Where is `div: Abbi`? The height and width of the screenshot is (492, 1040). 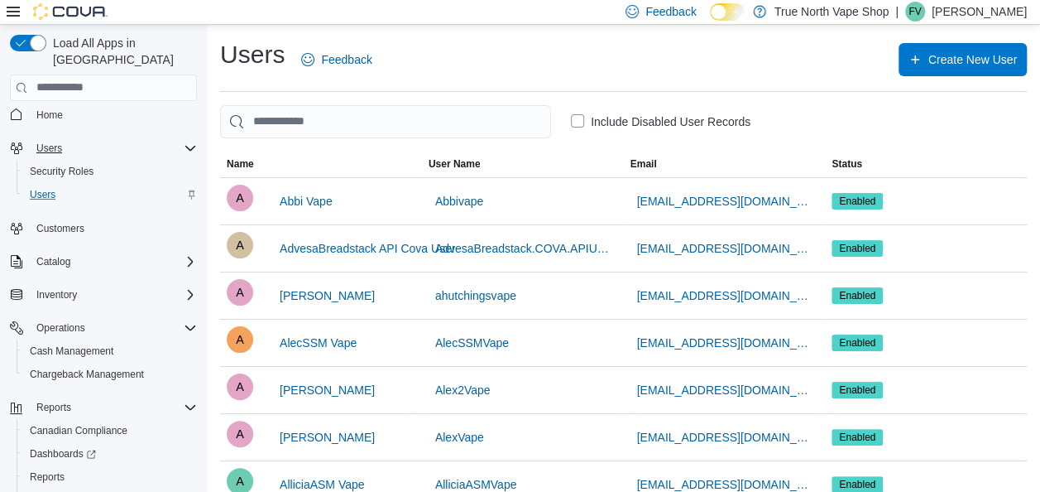
div: Abbi is located at coordinates (240, 198).